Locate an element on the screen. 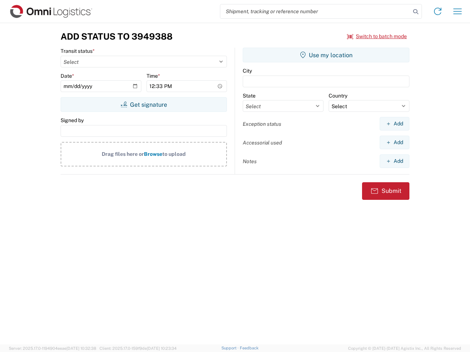 The width and height of the screenshot is (470, 352). span: Drag files here or is located at coordinates (123, 154).